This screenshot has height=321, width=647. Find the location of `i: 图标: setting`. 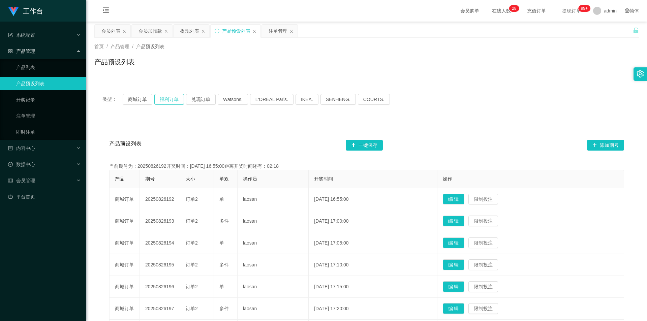

i: 图标: setting is located at coordinates (640, 74).